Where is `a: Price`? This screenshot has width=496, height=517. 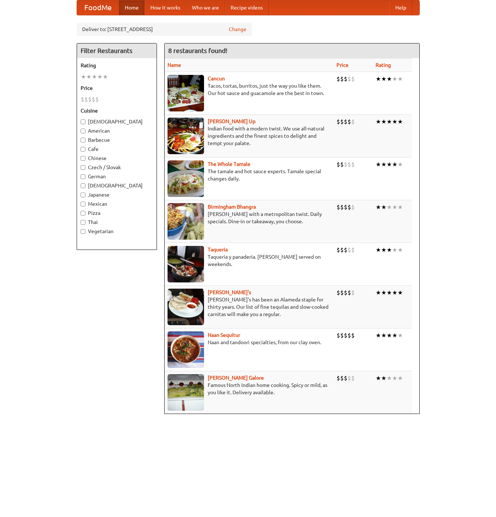 a: Price is located at coordinates (343, 65).